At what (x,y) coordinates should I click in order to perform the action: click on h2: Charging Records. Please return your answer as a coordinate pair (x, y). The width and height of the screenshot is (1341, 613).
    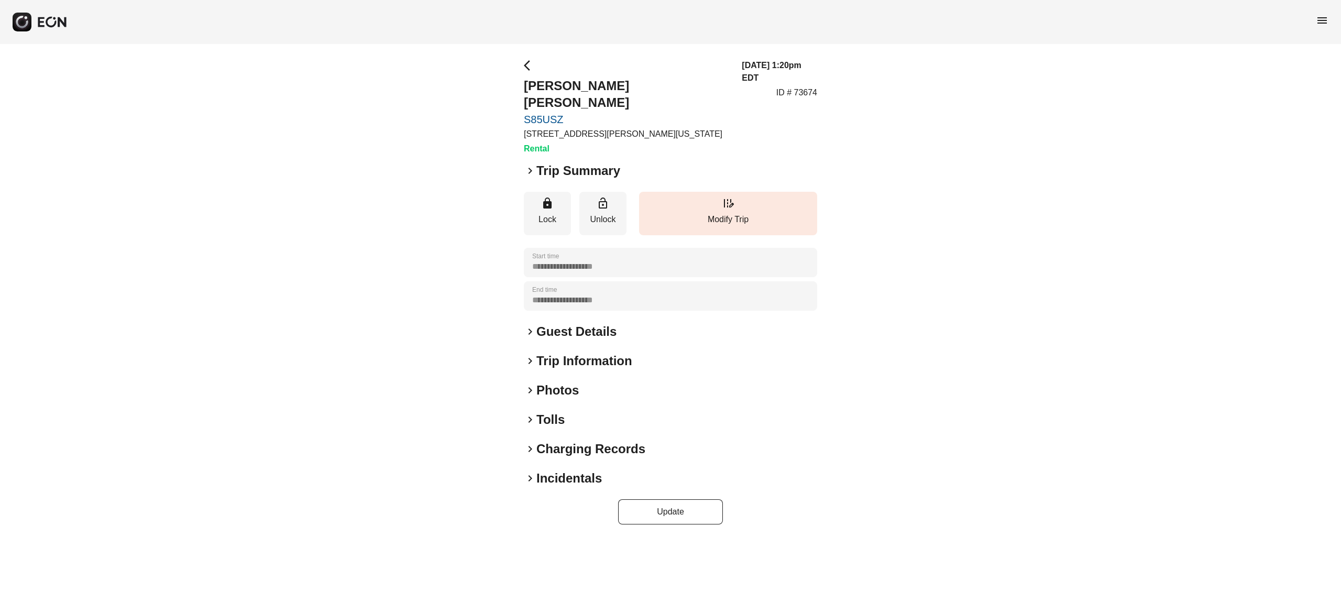
    Looking at the image, I should click on (591, 449).